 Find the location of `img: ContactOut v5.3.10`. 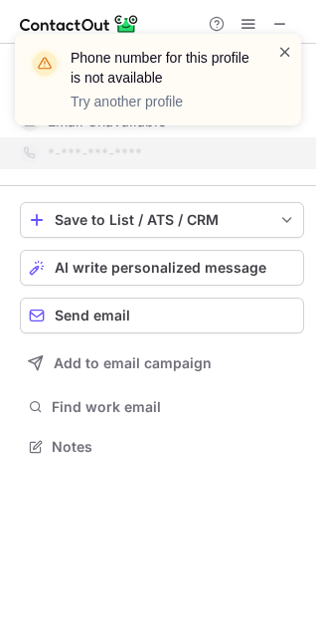

img: ContactOut v5.3.10 is located at coordinates (80, 24).